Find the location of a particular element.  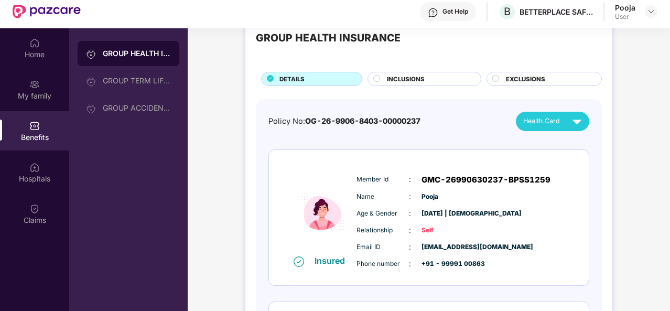

div: Pooja is located at coordinates (625, 7).